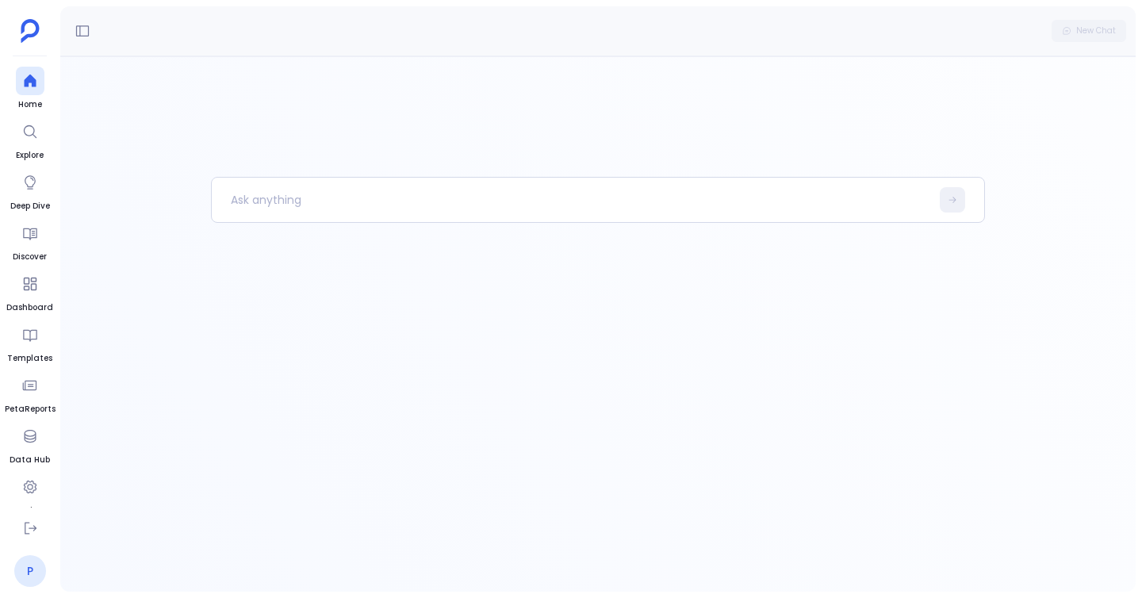 This screenshot has width=1142, height=598. Describe the element at coordinates (30, 409) in the screenshot. I see `span: PetaReports` at that location.